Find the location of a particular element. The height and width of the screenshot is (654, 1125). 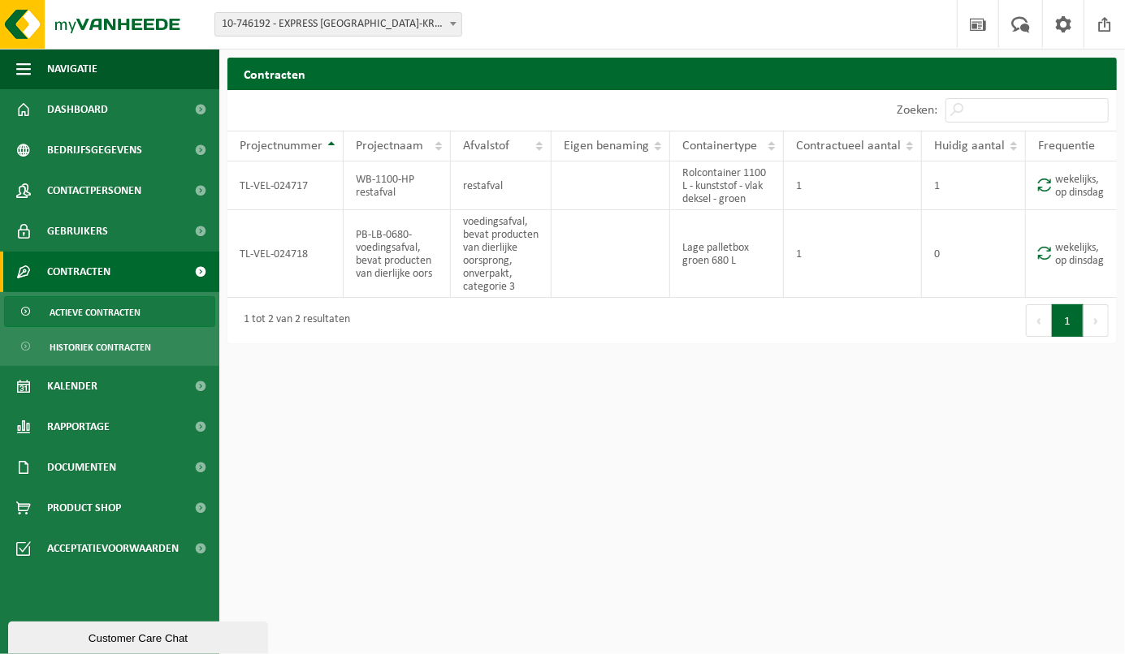

span: Navigatie is located at coordinates (72, 69).